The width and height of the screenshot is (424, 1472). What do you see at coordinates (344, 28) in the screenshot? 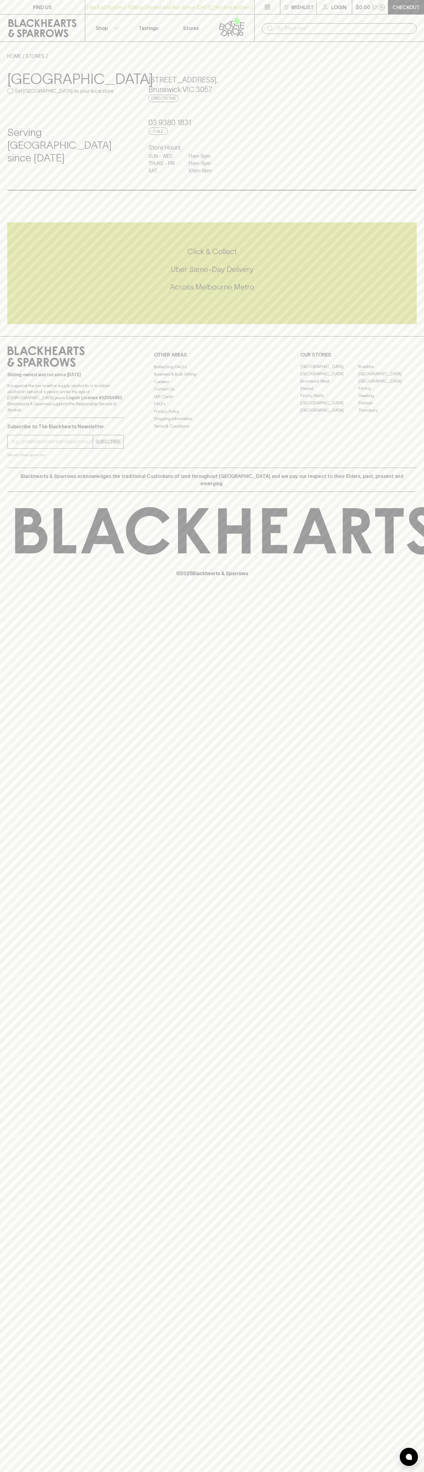
I see `input: Try "Pinot noir"` at bounding box center [344, 28].